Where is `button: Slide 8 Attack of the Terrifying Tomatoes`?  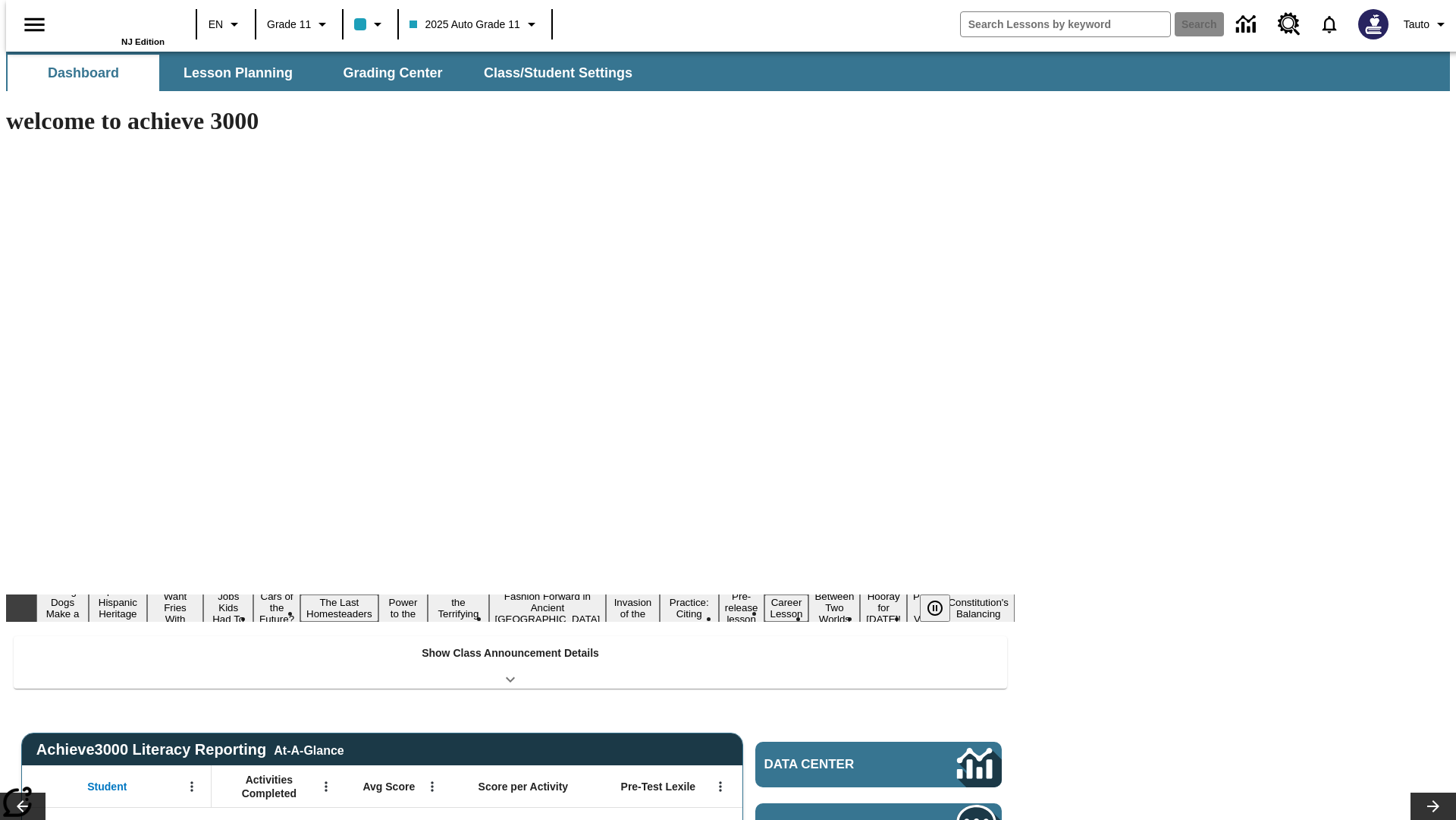 button: Slide 8 Attack of the Terrifying Tomatoes is located at coordinates (458, 608).